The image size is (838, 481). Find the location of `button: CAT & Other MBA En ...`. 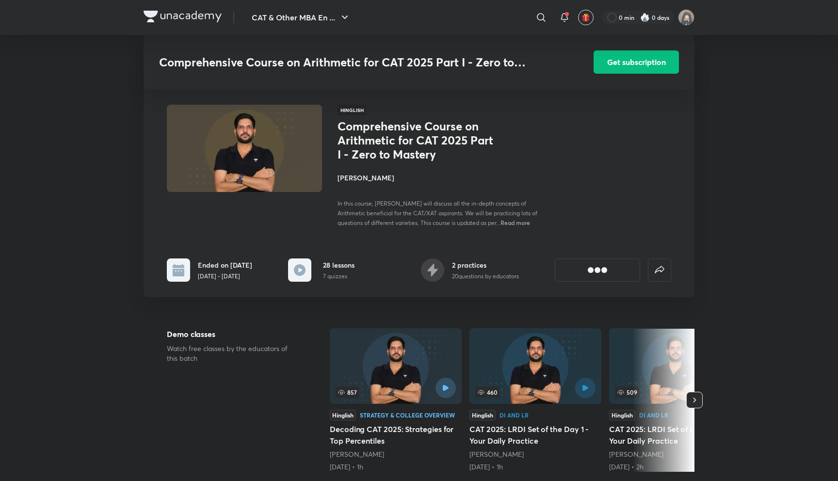

button: CAT & Other MBA En ... is located at coordinates (301, 17).